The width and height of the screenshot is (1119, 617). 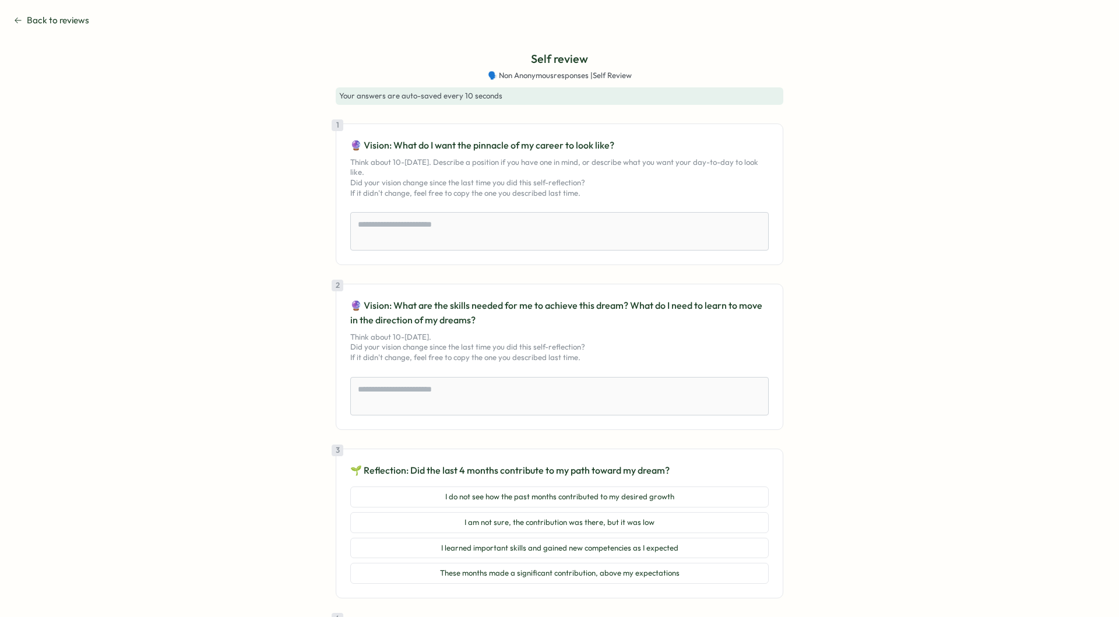 What do you see at coordinates (58, 20) in the screenshot?
I see `span: Back to reviews` at bounding box center [58, 20].